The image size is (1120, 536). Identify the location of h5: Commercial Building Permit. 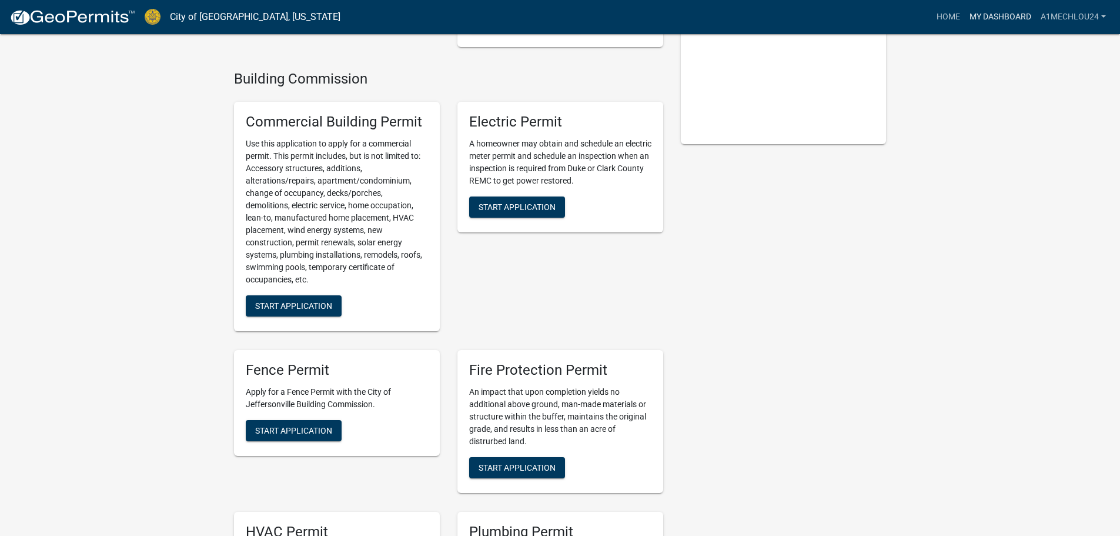
(337, 122).